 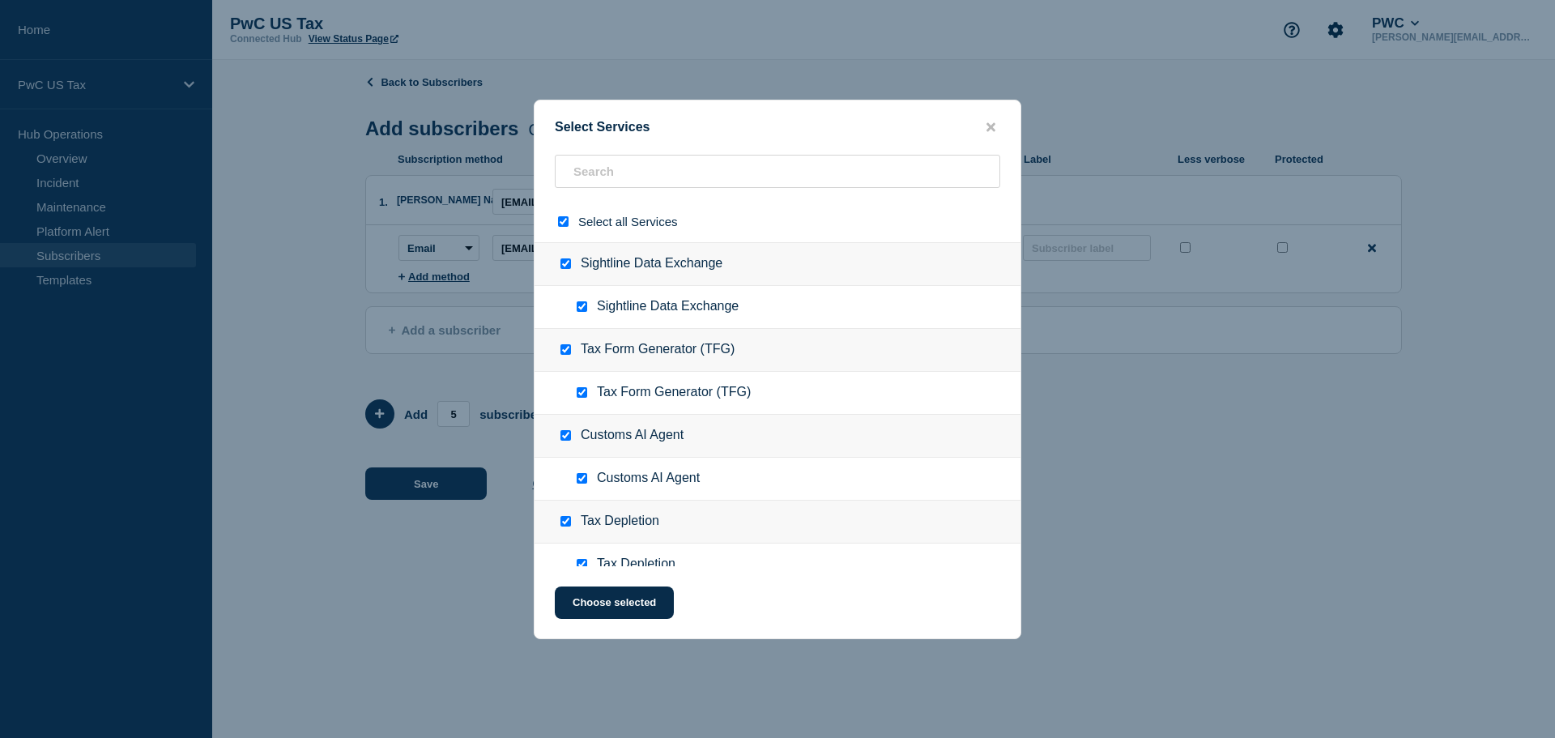 I want to click on span: Tax Form Generator (TFG), so click(x=674, y=393).